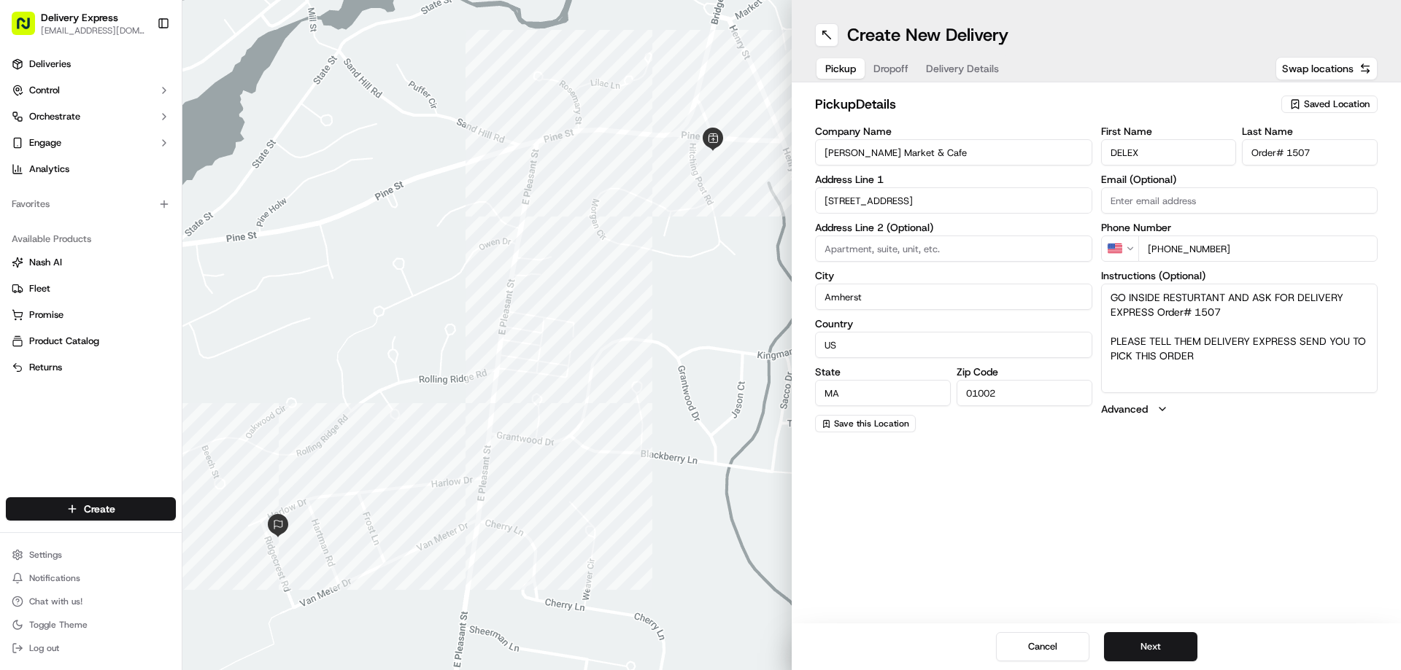 This screenshot has height=670, width=1401. I want to click on span: Settings, so click(45, 555).